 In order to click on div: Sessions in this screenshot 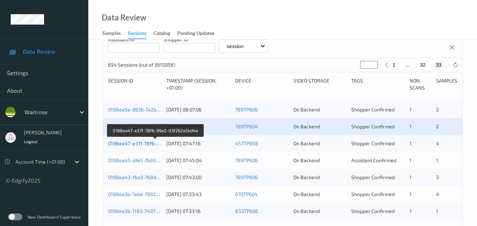, I will do `click(137, 34)`.